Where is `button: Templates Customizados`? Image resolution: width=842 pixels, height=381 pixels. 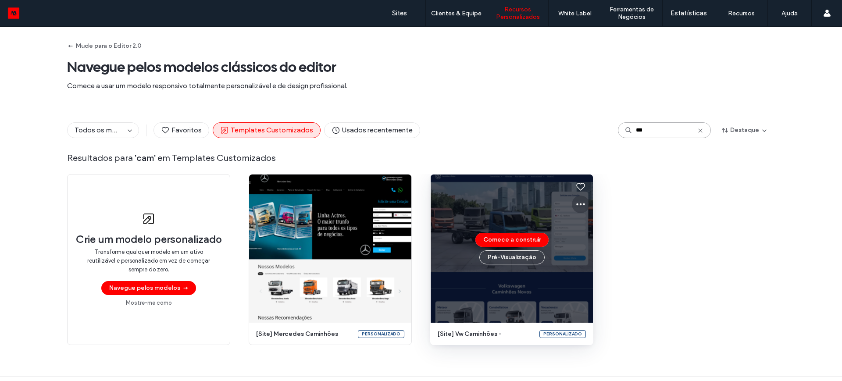 button: Templates Customizados is located at coordinates (267, 130).